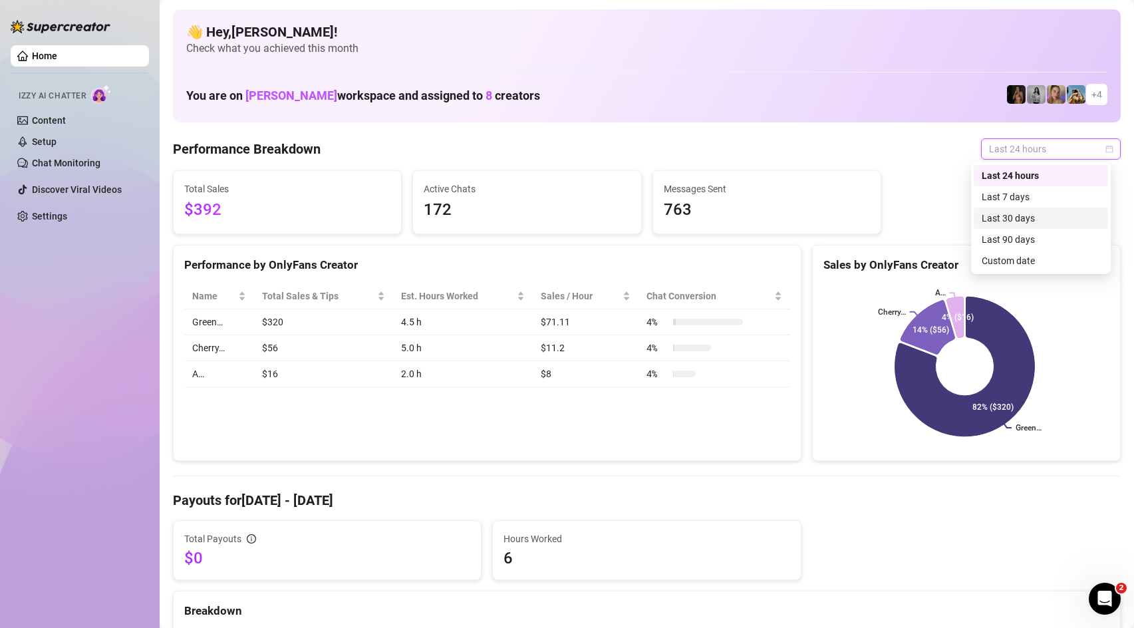  Describe the element at coordinates (1016, 94) in the screenshot. I see `img: the_bohema` at that location.